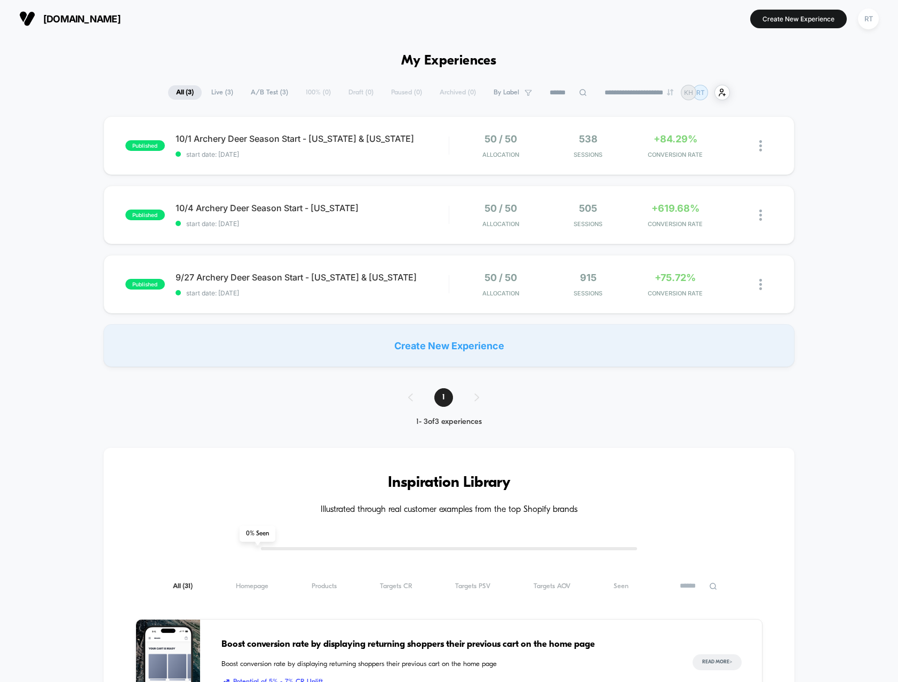  I want to click on div: RT, so click(868, 19).